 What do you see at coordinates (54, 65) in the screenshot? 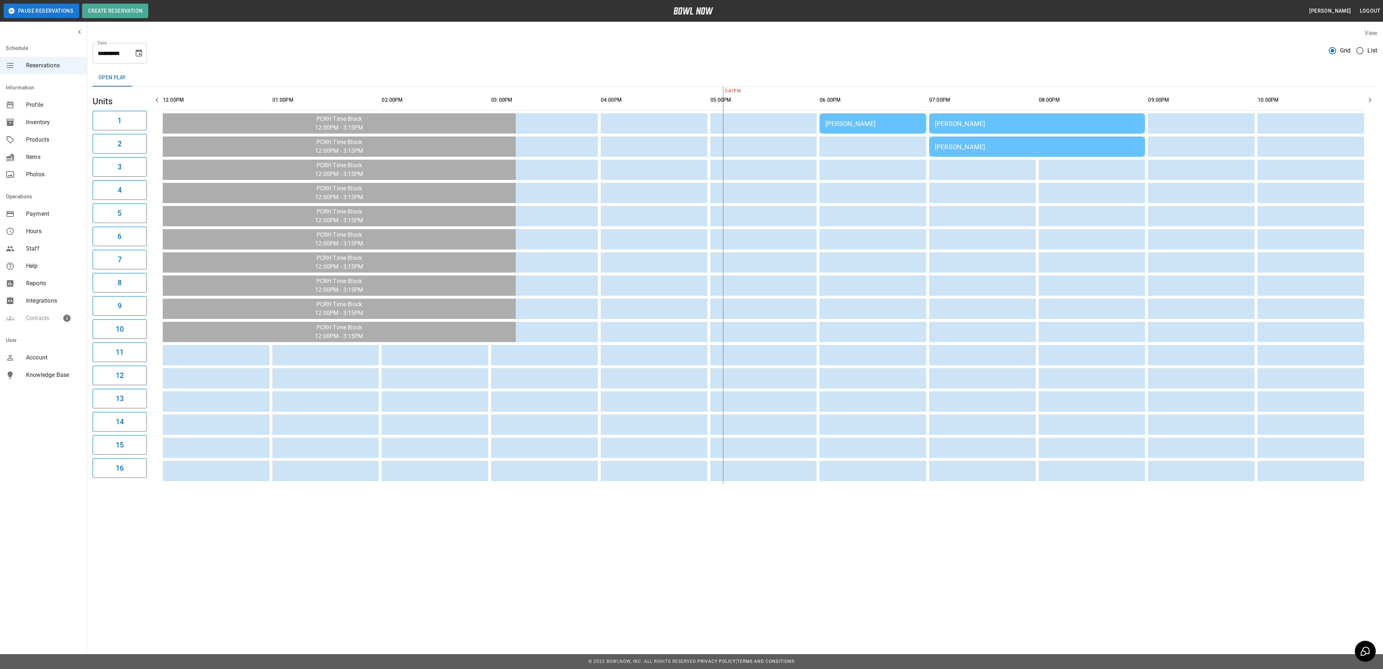
I see `span: Reservations` at bounding box center [54, 65].